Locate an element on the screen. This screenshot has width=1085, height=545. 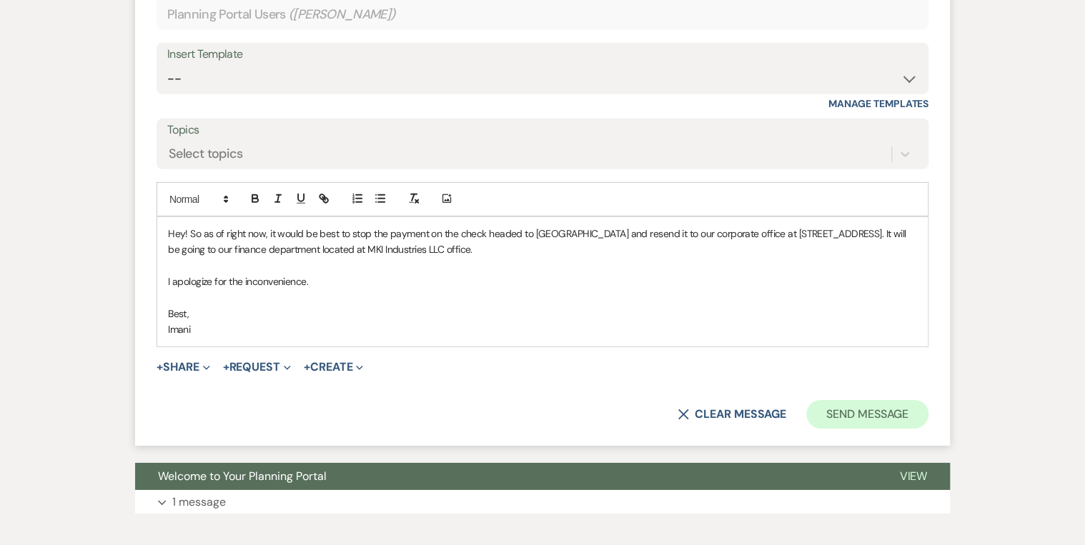
div: Planning Portal Users is located at coordinates (542, 14).